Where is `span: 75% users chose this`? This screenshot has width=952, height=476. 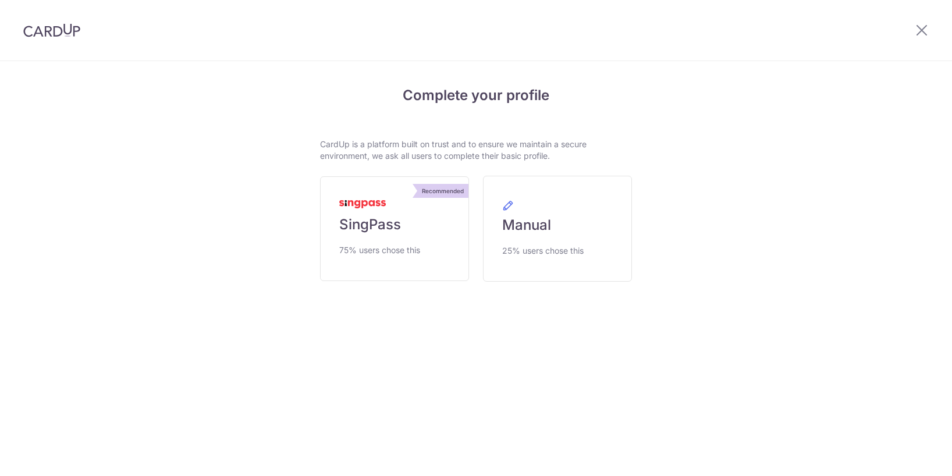
span: 75% users chose this is located at coordinates (379, 250).